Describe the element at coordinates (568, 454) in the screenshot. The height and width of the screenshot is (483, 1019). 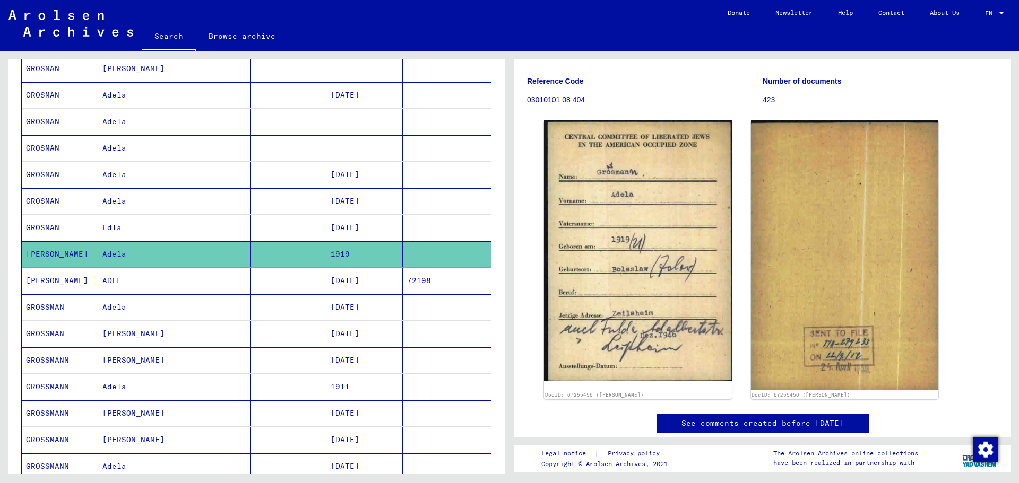
I see `a: Legal notice` at that location.